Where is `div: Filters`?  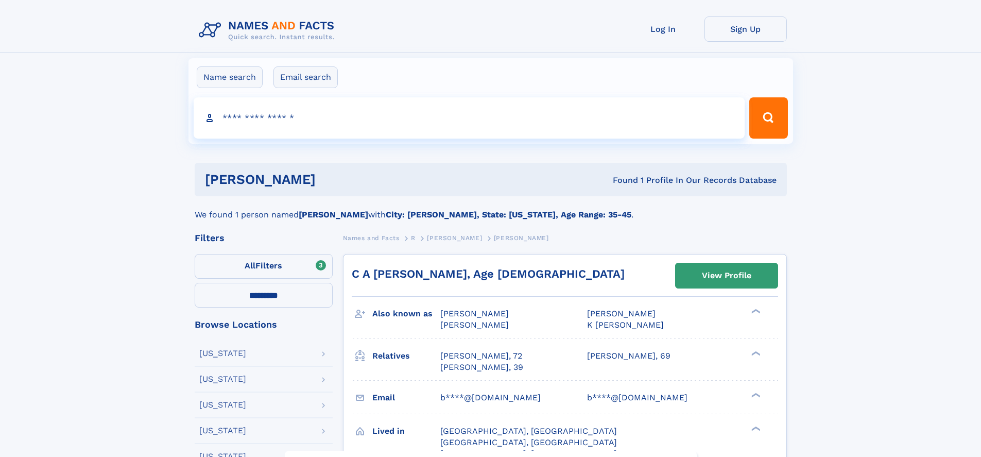
div: Filters is located at coordinates (264, 238).